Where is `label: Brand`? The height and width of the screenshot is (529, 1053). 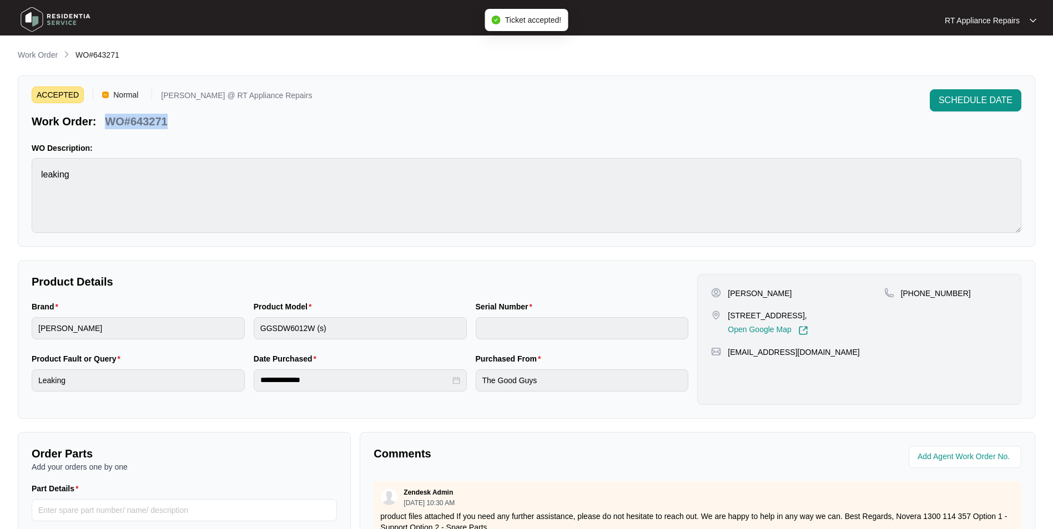 label: Brand is located at coordinates (47, 307).